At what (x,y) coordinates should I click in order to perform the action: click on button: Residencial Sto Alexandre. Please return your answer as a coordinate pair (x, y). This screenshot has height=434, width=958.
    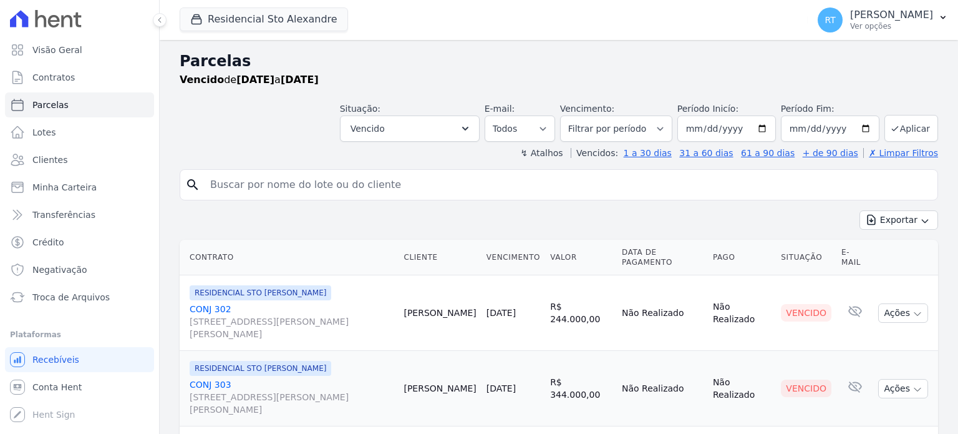
    Looking at the image, I should click on (264, 19).